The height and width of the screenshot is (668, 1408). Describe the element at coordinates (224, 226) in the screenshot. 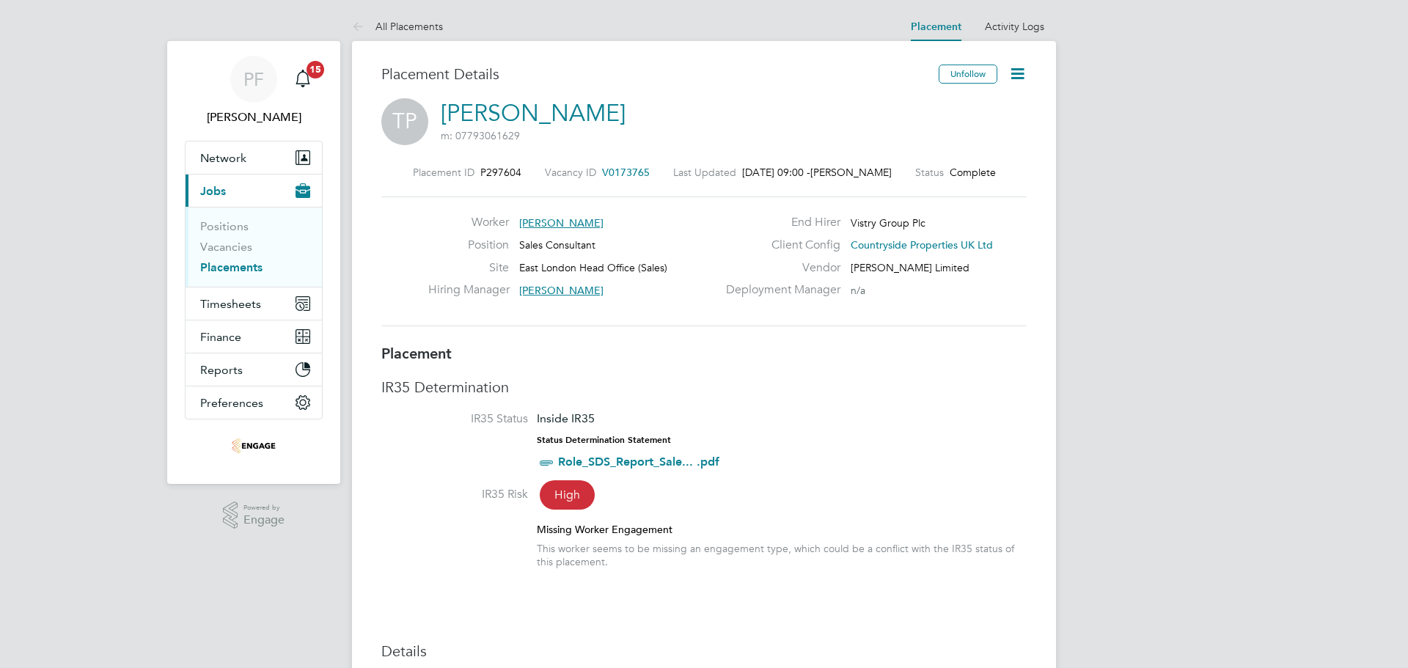

I see `a: Positions` at that location.